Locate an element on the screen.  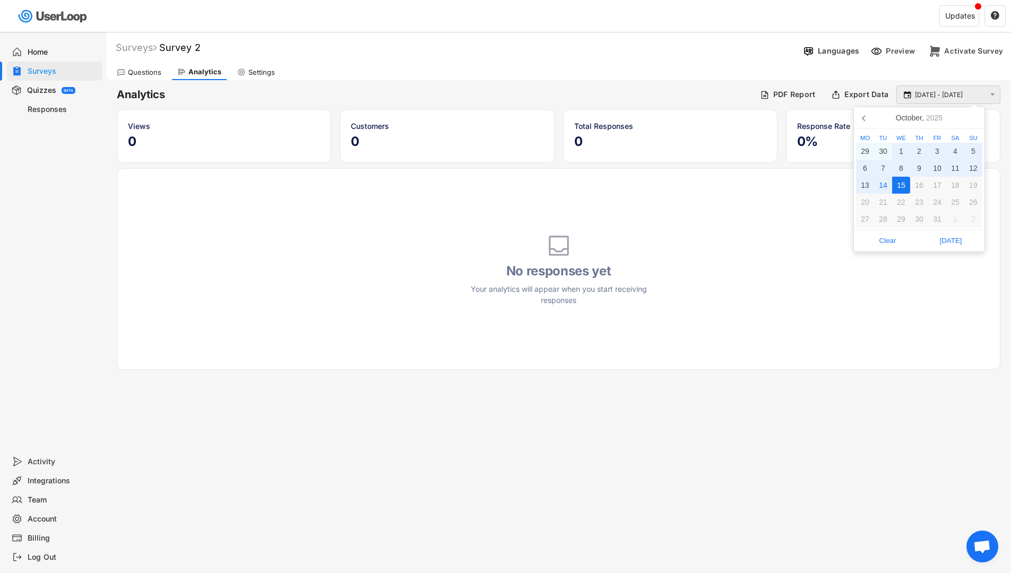
div: Questions is located at coordinates (144, 72).